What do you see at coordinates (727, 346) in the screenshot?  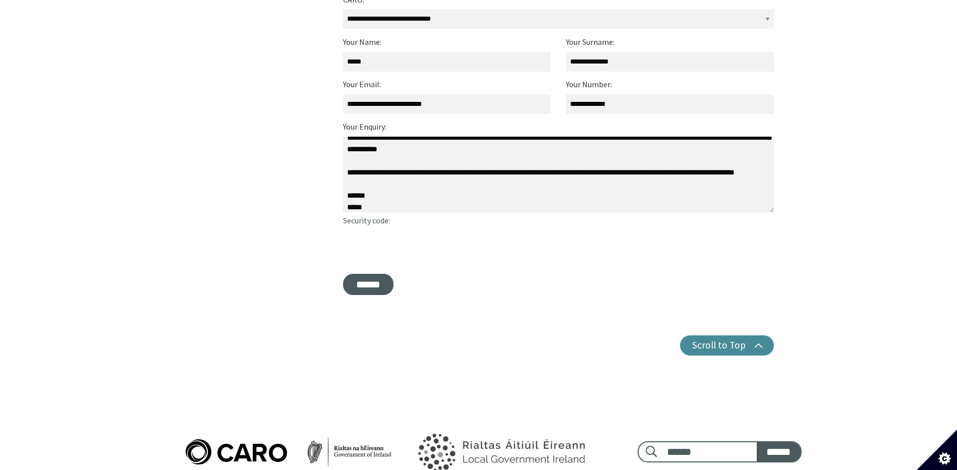 I see `button: Scroll to Top` at bounding box center [727, 346].